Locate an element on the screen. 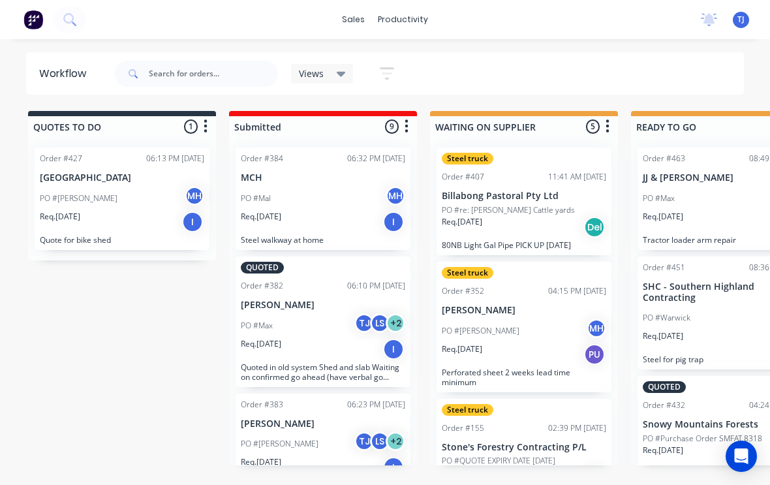  p: Quote for bike shed is located at coordinates (122, 239).